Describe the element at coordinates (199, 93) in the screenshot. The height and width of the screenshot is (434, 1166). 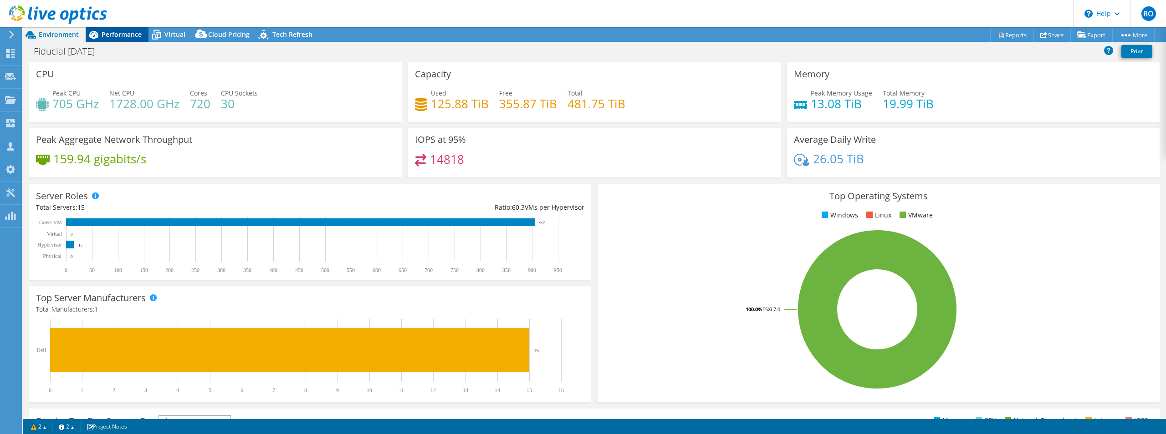
I see `span: Cores` at that location.